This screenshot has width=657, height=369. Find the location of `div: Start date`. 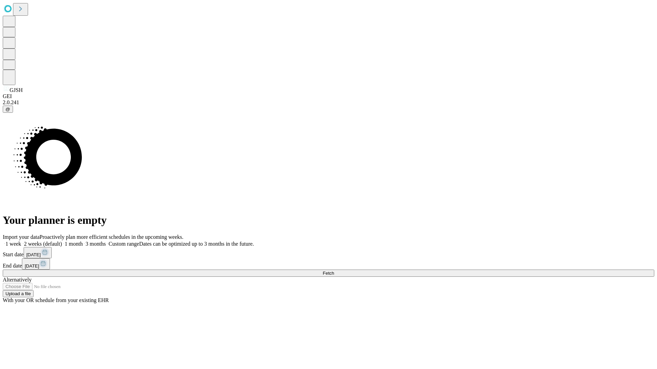

div: Start date is located at coordinates (328, 253).